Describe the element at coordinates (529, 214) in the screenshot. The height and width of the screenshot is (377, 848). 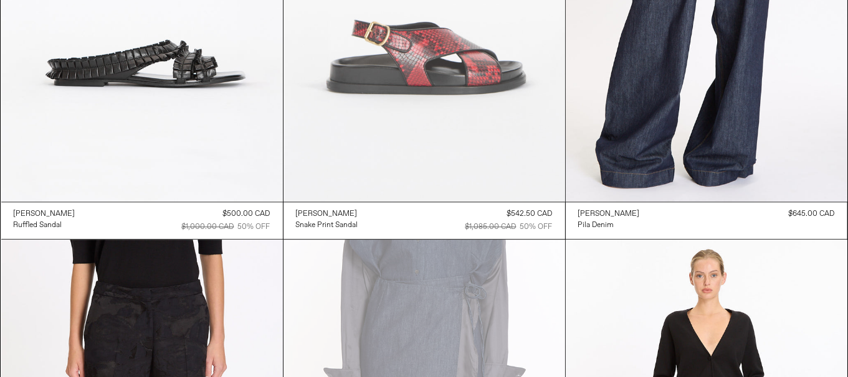
I see `div: $542.50 CAD` at that location.